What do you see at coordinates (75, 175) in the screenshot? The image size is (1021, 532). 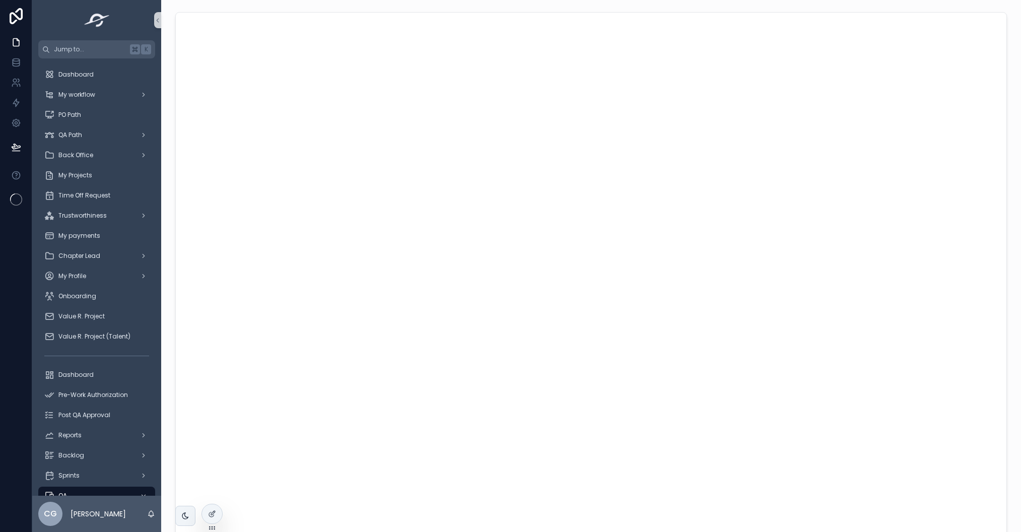 I see `span: My Projects` at bounding box center [75, 175].